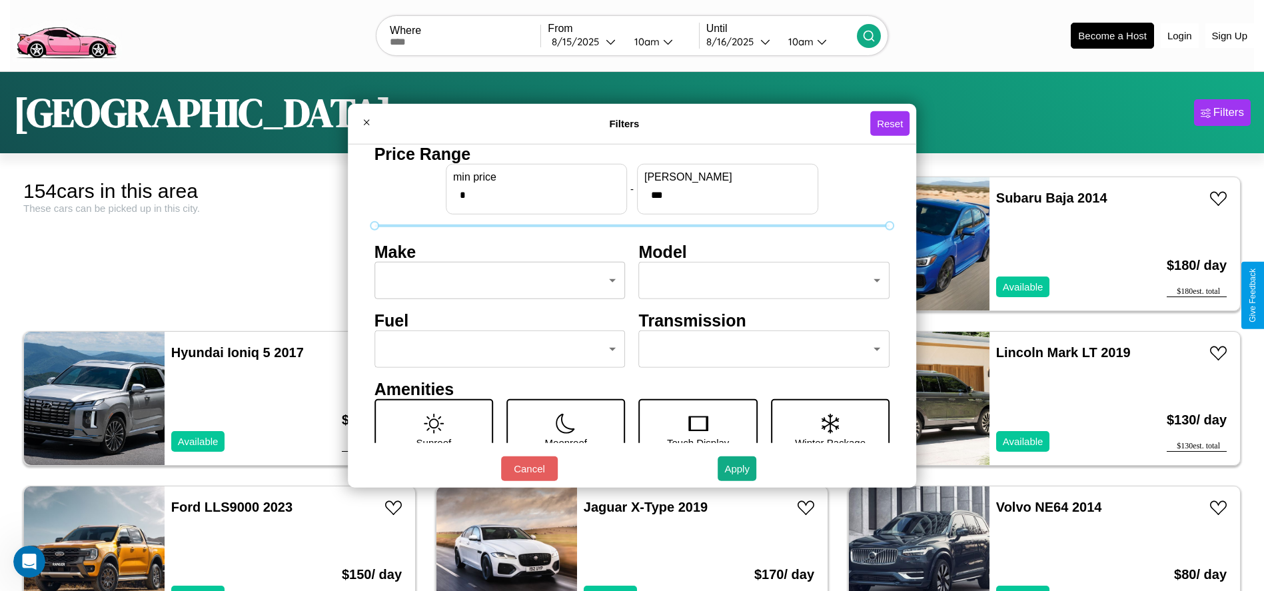 The width and height of the screenshot is (1264, 591). I want to click on h4: Fuel, so click(500, 320).